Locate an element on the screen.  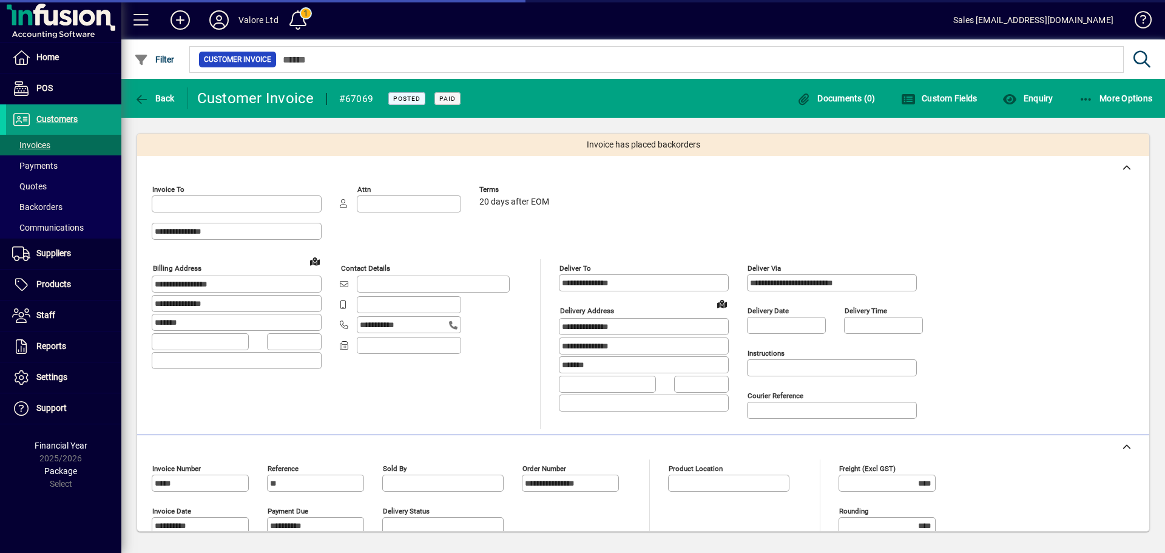
span: Posted is located at coordinates (406, 98).